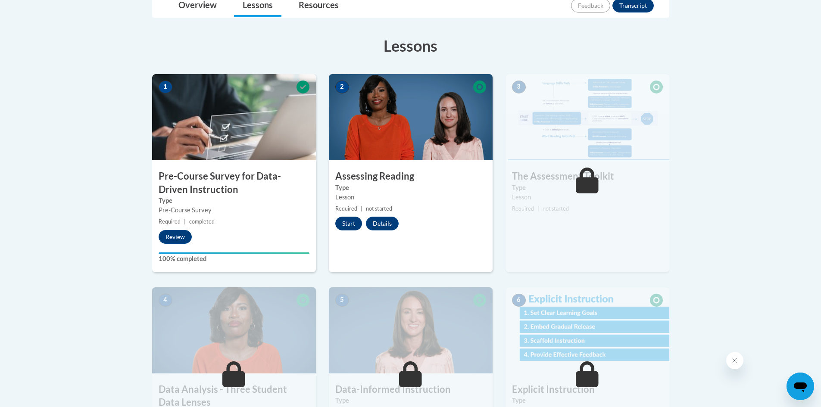 The width and height of the screenshot is (821, 407). Describe the element at coordinates (382, 224) in the screenshot. I see `button: Details` at that location.